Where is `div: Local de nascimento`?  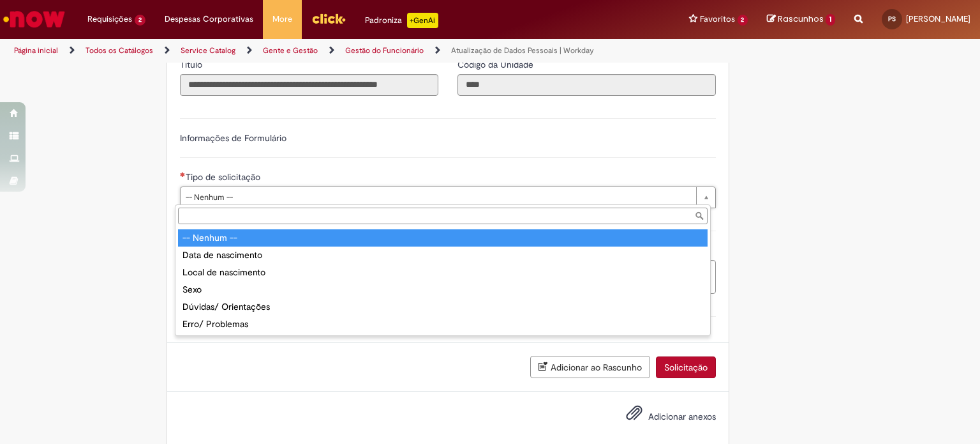
div: Local de nascimento is located at coordinates (443, 272).